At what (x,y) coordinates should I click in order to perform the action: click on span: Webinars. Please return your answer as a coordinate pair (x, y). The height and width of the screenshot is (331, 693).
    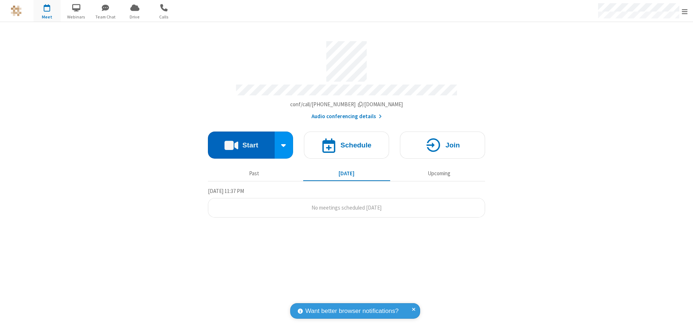
    Looking at the image, I should click on (76, 17).